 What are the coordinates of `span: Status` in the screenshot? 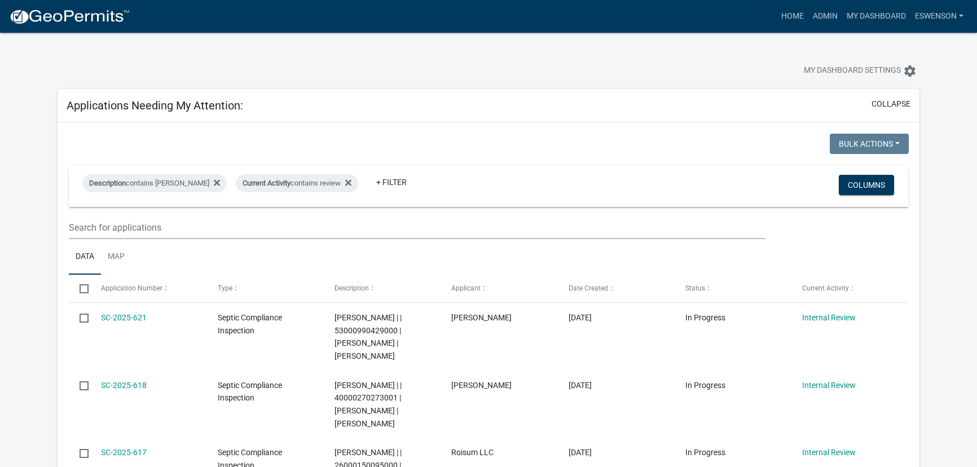 It's located at (695, 288).